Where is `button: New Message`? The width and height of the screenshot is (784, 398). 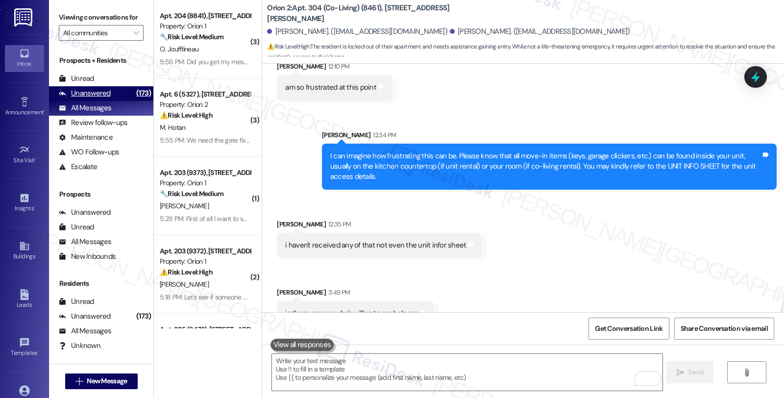
button: New Message is located at coordinates (101, 381).